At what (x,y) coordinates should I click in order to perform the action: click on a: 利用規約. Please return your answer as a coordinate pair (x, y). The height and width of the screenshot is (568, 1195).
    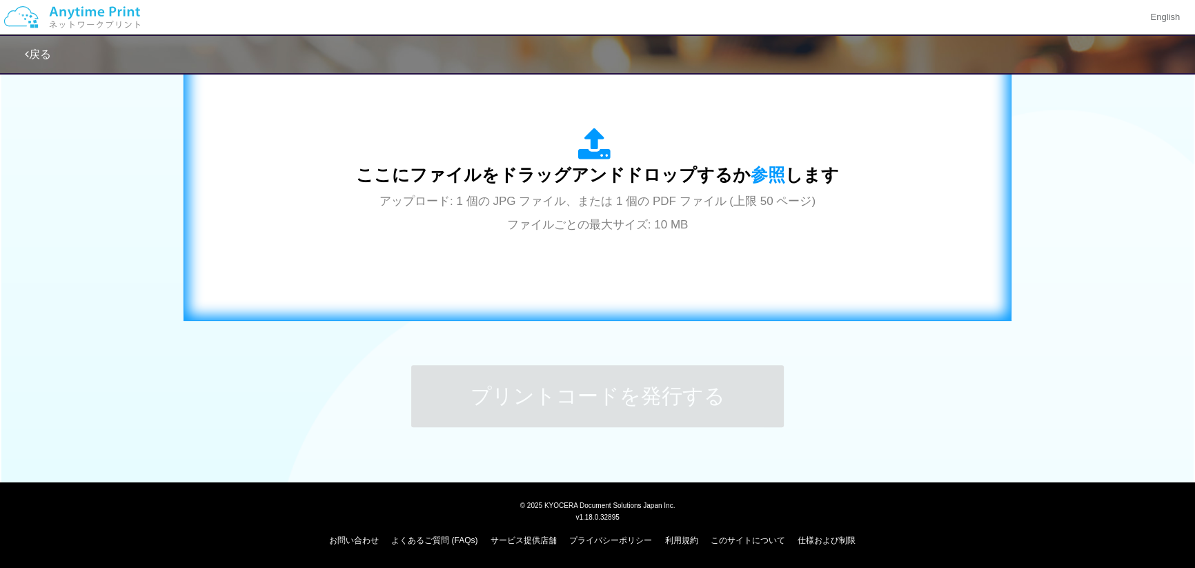
    Looking at the image, I should click on (682, 540).